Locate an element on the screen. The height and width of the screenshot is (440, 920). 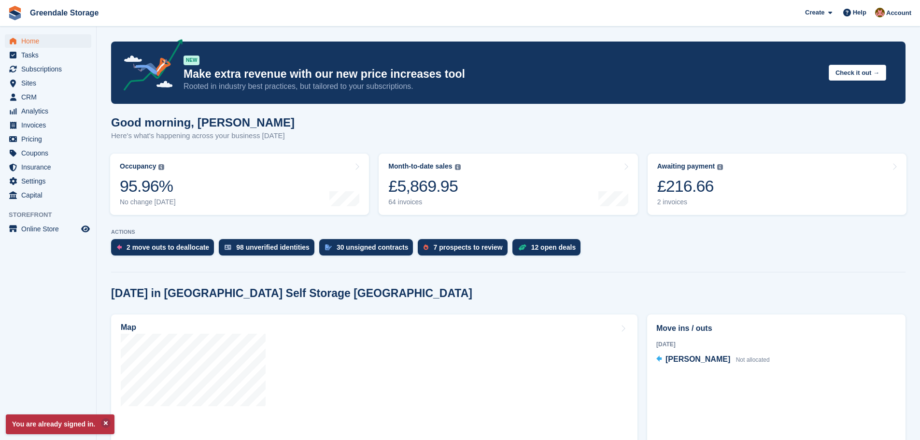
a: 12 open deals is located at coordinates (549, 250).